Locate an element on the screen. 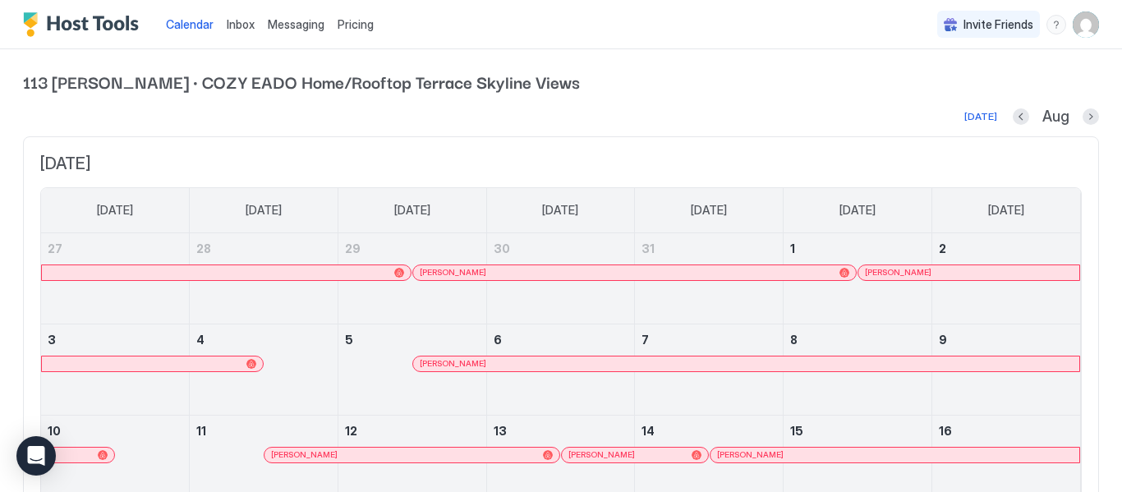  a: Inbox is located at coordinates (241, 24).